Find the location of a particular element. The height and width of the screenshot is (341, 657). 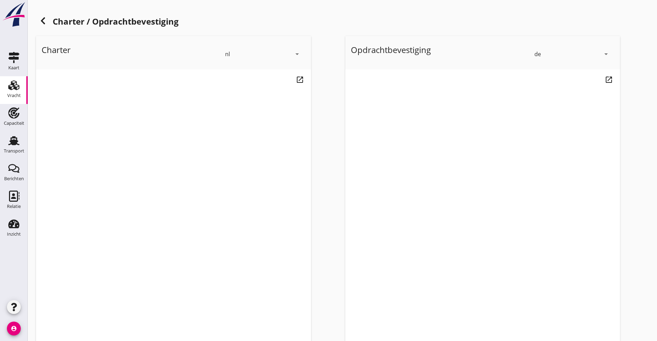

h3: Charter is located at coordinates (129, 50).